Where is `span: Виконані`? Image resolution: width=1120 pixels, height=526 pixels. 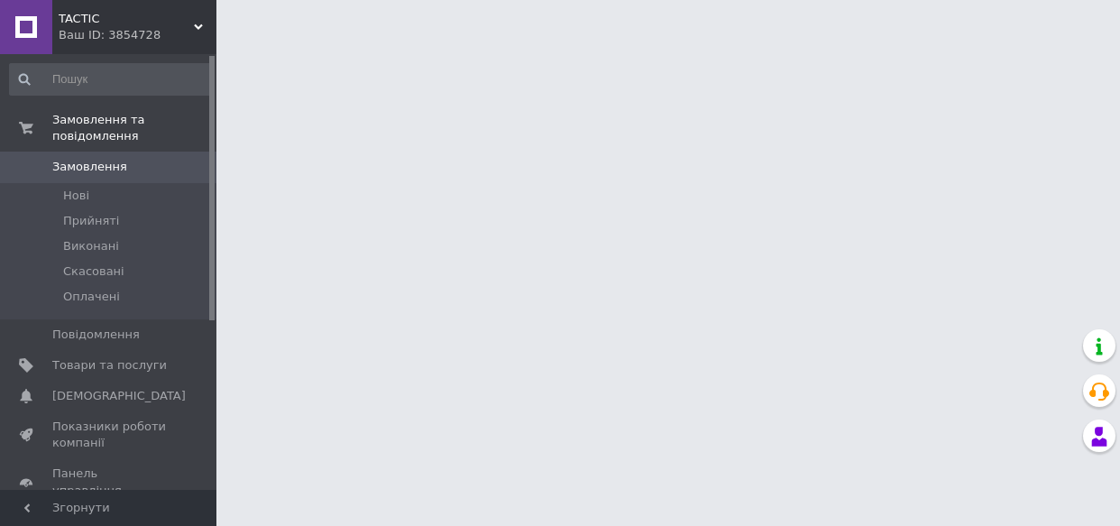
span: Виконані is located at coordinates (91, 246).